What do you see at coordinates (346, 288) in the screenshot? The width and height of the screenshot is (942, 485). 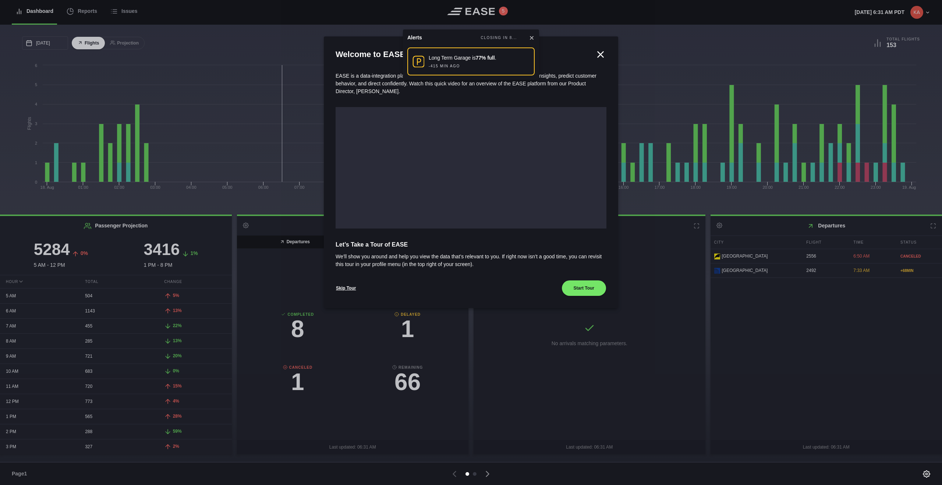 I see `button: Skip Tour` at bounding box center [346, 288].